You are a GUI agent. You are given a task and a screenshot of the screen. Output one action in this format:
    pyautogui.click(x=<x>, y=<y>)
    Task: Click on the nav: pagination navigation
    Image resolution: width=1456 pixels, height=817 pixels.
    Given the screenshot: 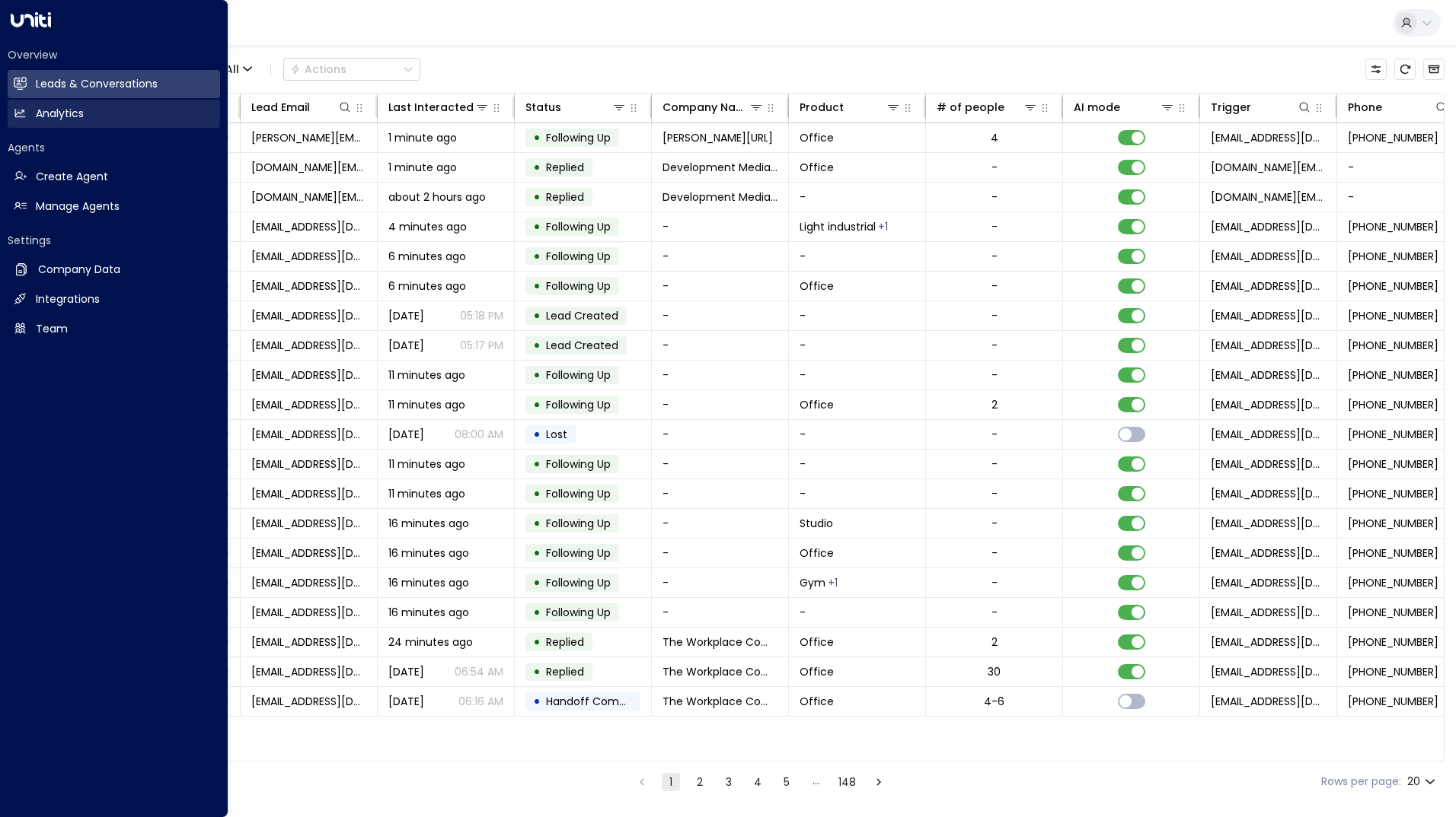 What is the action you would take?
    pyautogui.click(x=759, y=782)
    